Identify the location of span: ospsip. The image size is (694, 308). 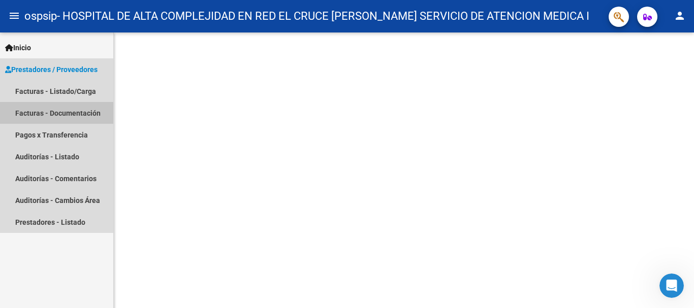
(41, 16).